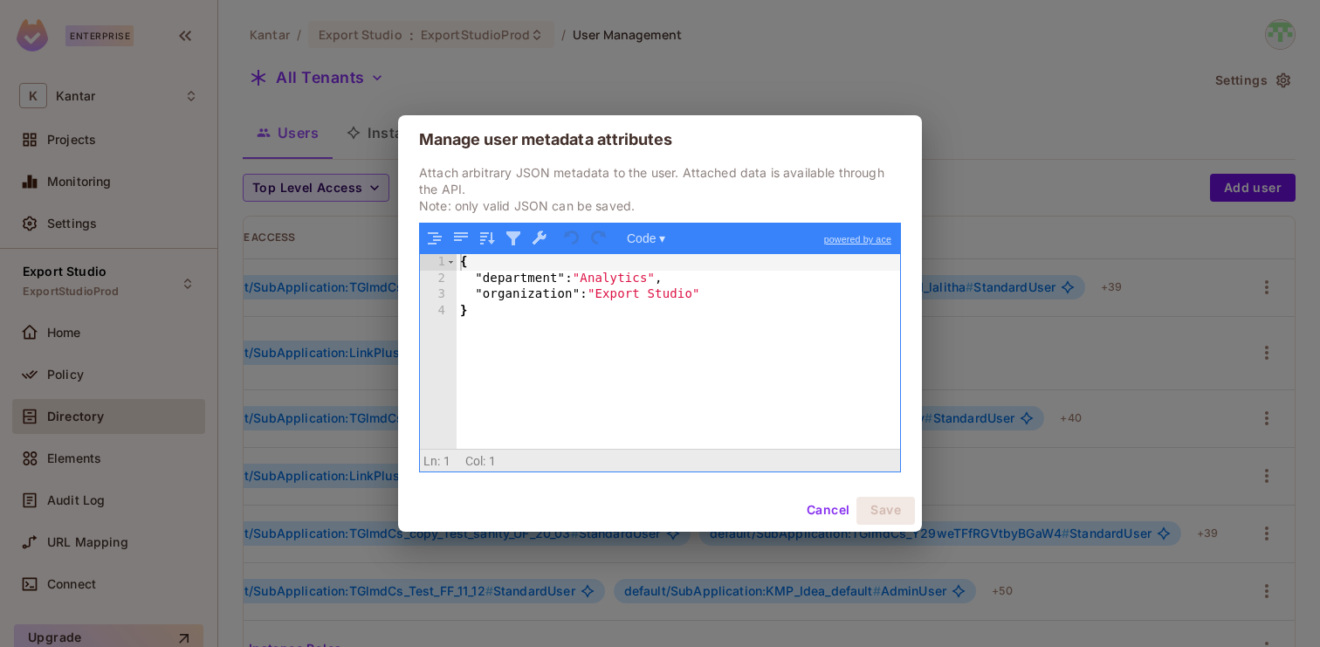 The image size is (1320, 647). What do you see at coordinates (513, 238) in the screenshot?
I see `button: Filter, sort, or transform contents` at bounding box center [513, 238].